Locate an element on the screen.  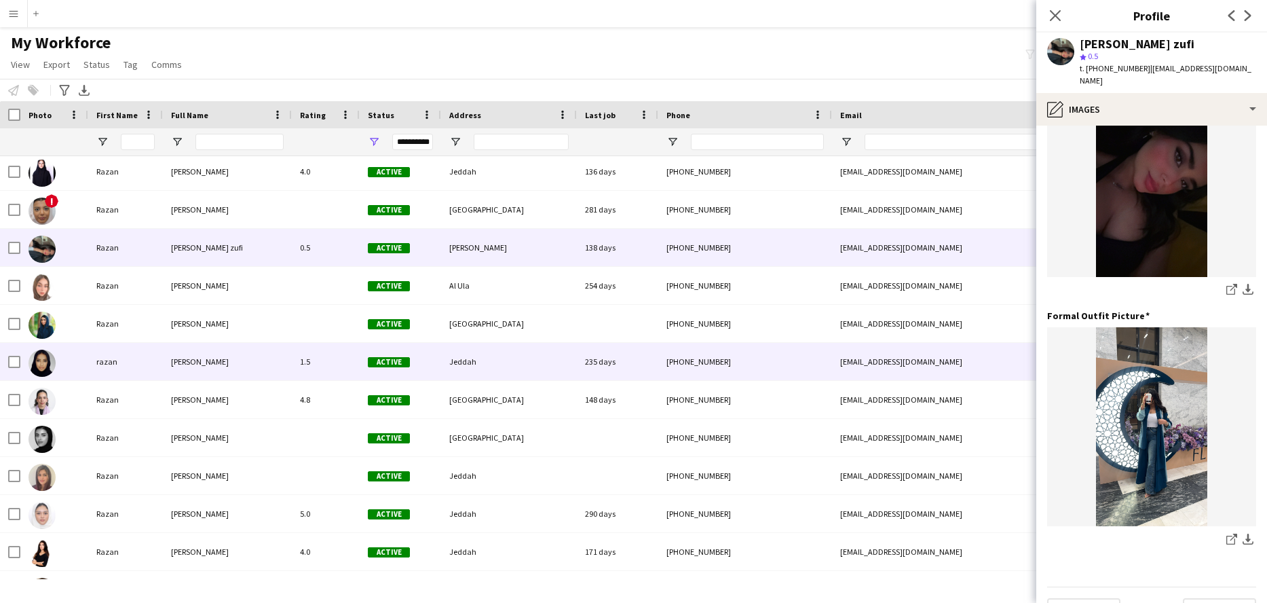
h3: Formal Outfit Picture is located at coordinates (1098, 316).